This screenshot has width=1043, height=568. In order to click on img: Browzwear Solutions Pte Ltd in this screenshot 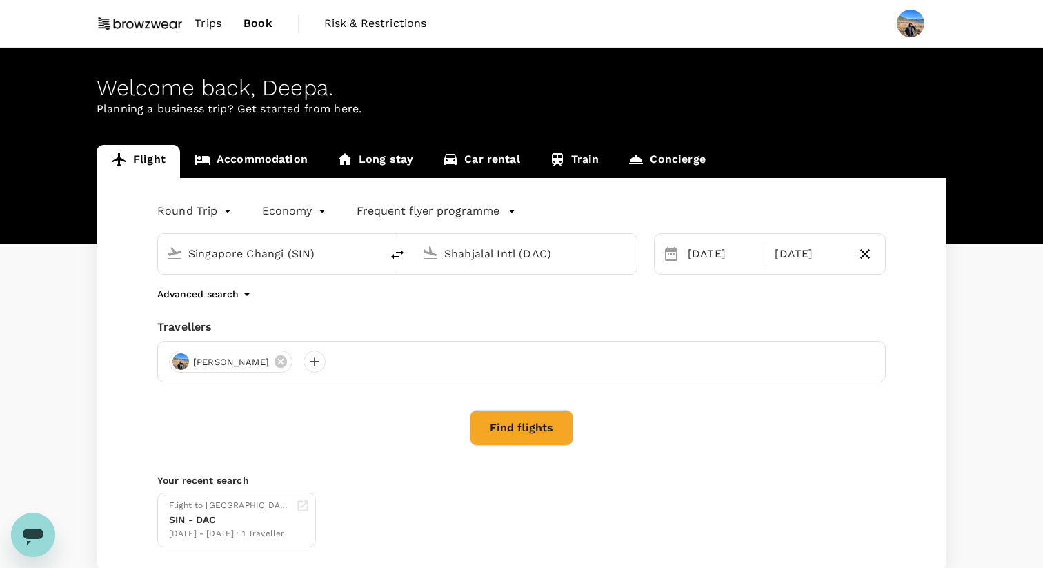, I will do `click(140, 23)`.